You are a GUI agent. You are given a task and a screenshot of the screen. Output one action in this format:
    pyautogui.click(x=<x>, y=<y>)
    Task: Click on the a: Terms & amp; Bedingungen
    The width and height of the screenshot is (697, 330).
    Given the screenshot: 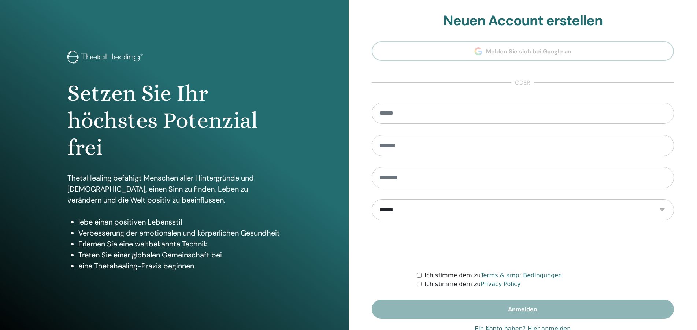 What is the action you would take?
    pyautogui.click(x=521, y=275)
    